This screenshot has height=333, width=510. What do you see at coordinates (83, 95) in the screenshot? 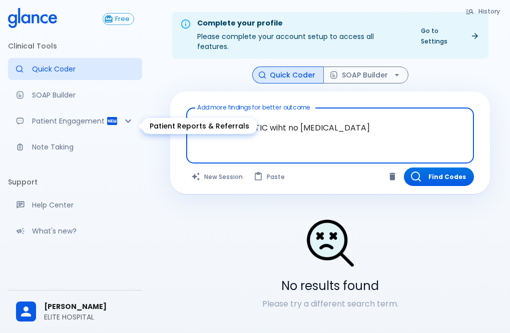
I see `p: SOAP Builder` at bounding box center [83, 95].